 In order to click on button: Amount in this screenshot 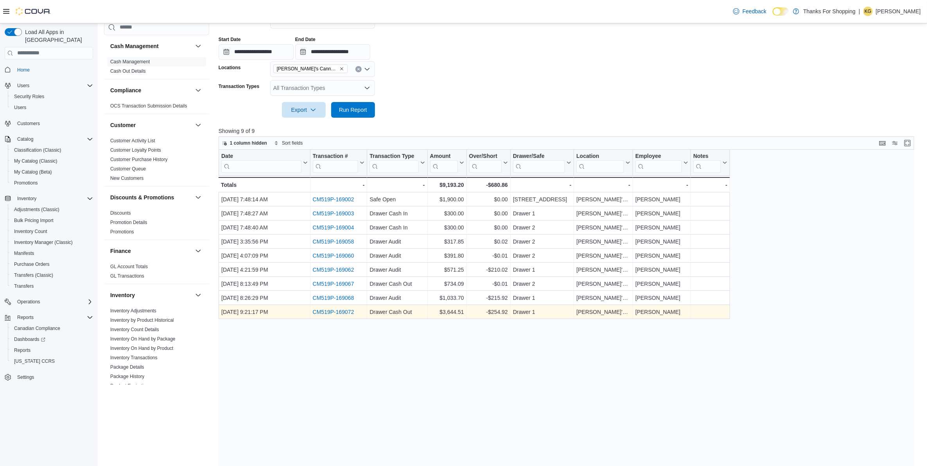, I will do `click(447, 162)`.